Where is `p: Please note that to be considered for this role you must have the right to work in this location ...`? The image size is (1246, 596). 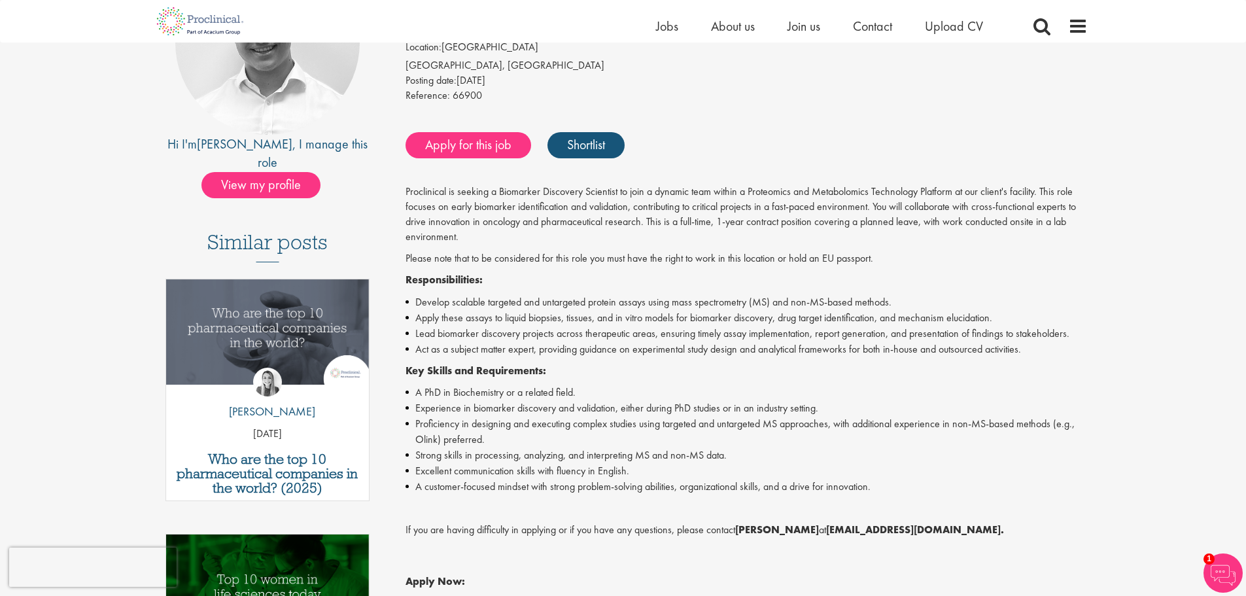 p: Please note that to be considered for this role you must have the right to work in this location ... is located at coordinates (746, 258).